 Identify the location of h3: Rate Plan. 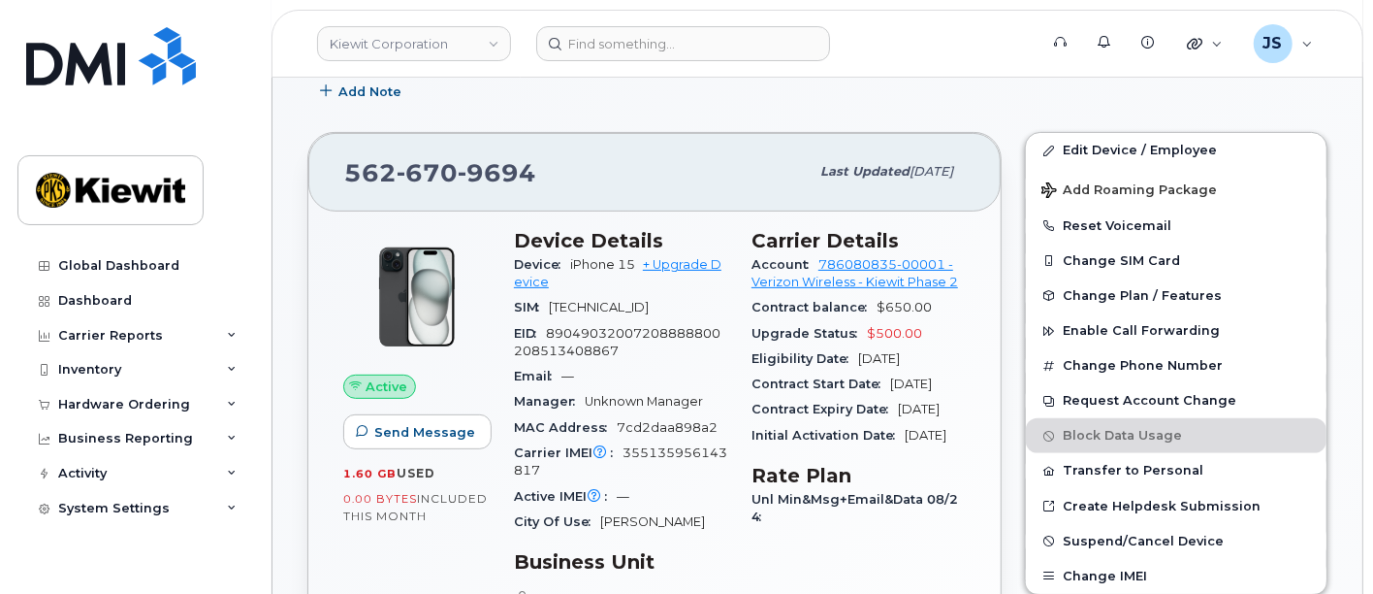
(858, 475).